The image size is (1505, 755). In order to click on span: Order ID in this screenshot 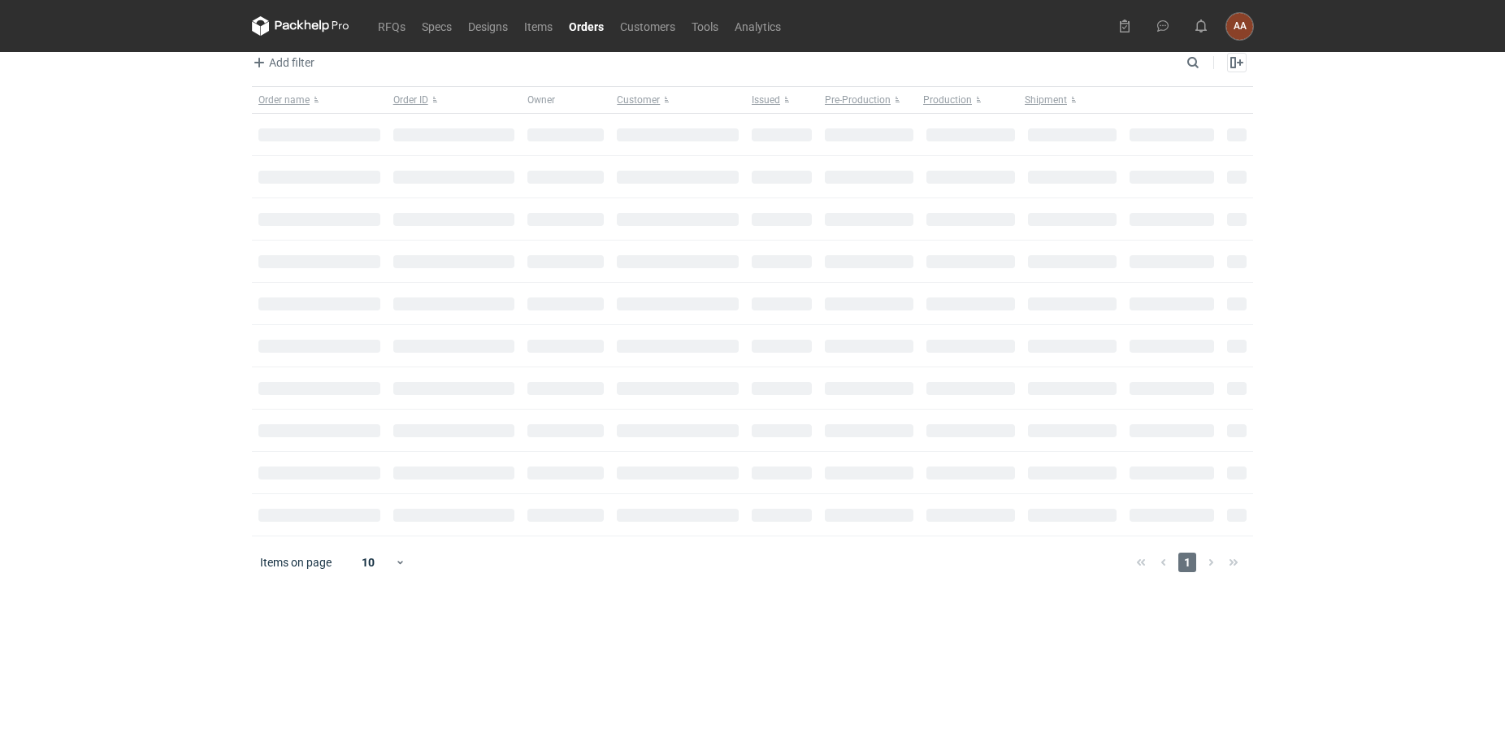, I will do `click(410, 100)`.